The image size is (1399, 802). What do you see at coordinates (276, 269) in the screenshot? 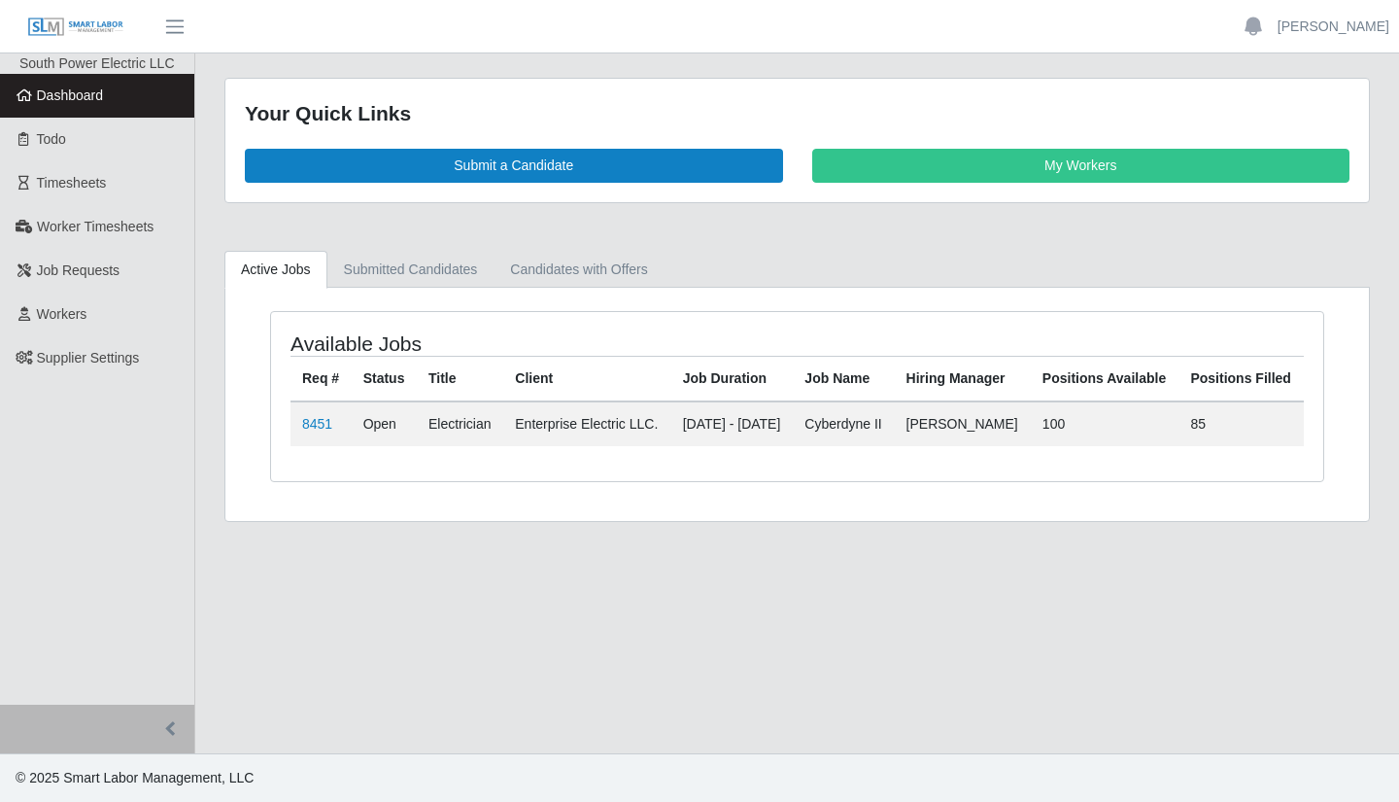
I see `a: Active Jobs` at bounding box center [276, 269].